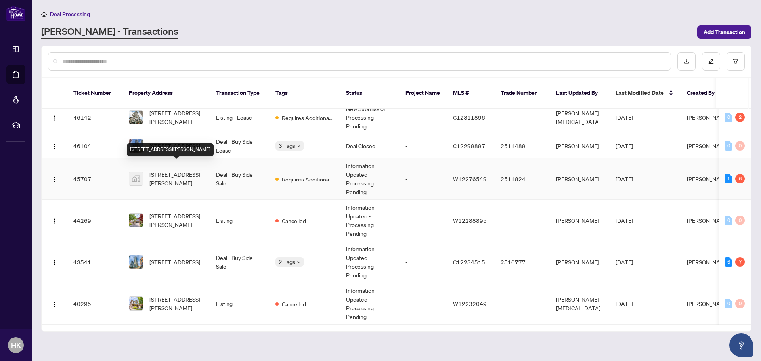 Image resolution: width=761 pixels, height=361 pixels. I want to click on span: W12276549, so click(470, 179).